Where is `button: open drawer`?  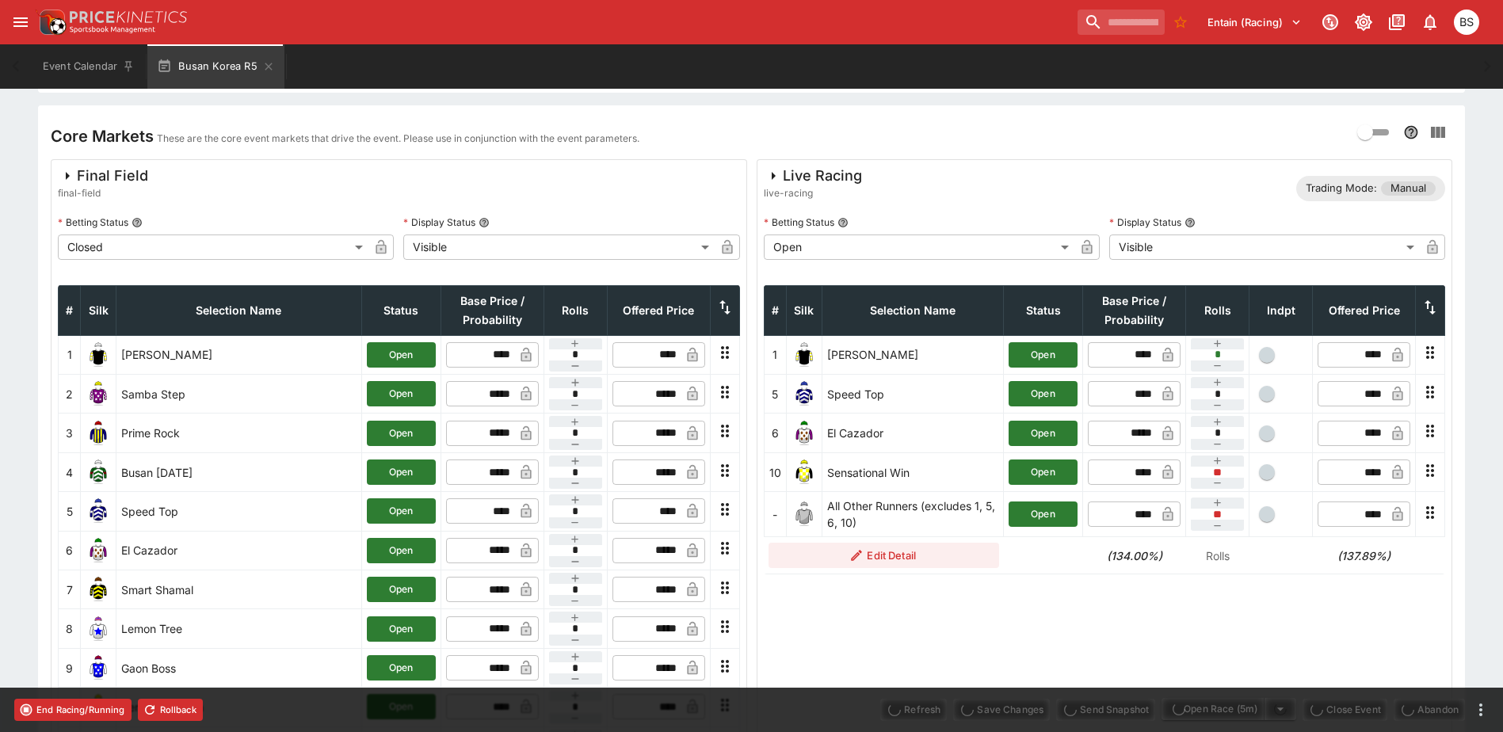 button: open drawer is located at coordinates (21, 22).